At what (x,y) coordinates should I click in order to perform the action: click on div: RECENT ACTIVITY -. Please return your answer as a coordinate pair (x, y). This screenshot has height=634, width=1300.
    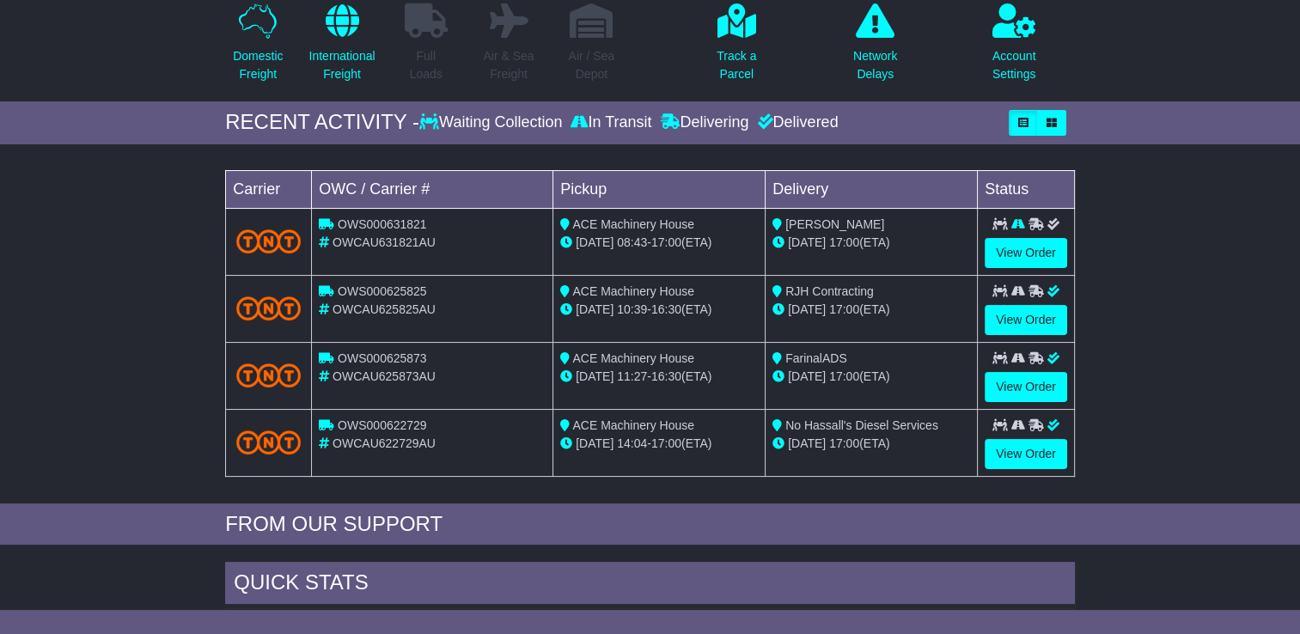
    Looking at the image, I should click on (322, 122).